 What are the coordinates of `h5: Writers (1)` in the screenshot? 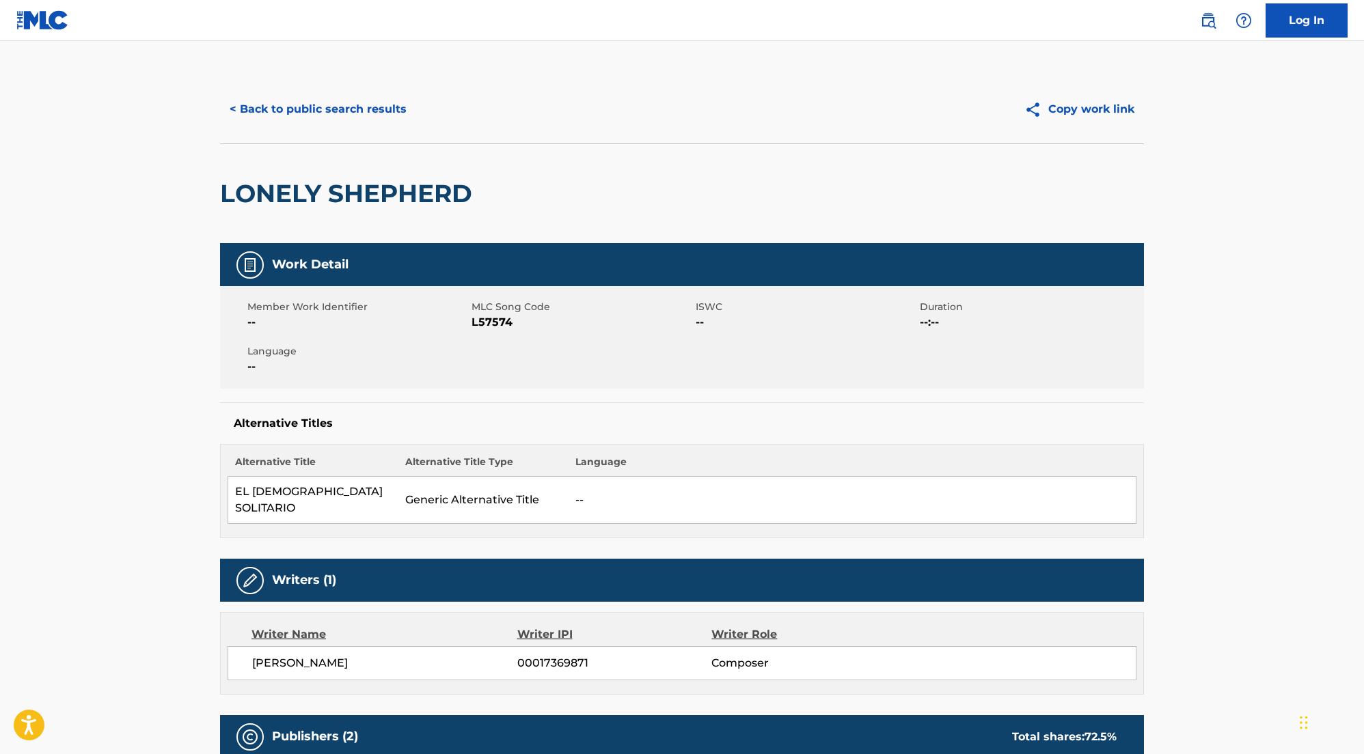 It's located at (304, 580).